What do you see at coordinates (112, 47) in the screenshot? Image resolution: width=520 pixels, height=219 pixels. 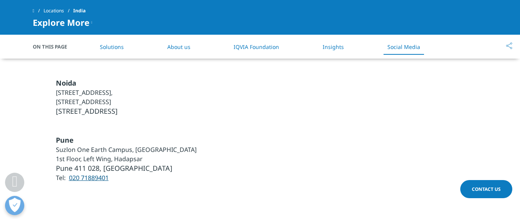 I see `a: Solutions` at bounding box center [112, 47].